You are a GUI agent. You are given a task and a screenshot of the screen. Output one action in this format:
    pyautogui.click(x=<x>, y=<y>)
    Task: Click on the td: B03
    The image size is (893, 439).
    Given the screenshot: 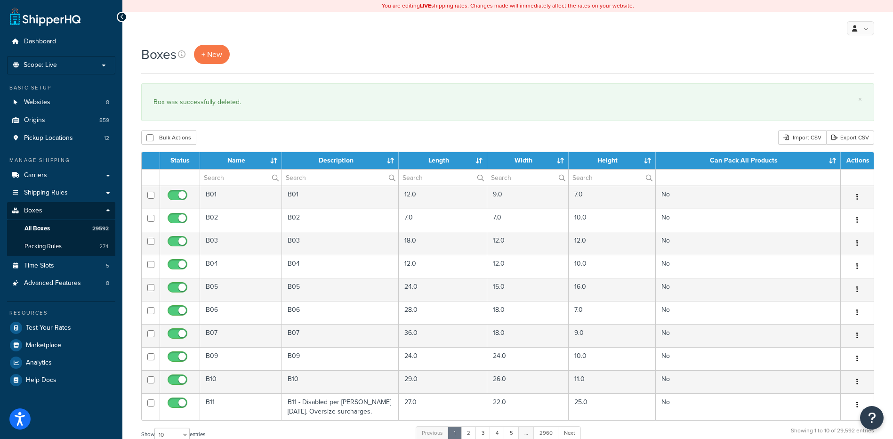 What is the action you would take?
    pyautogui.click(x=241, y=243)
    